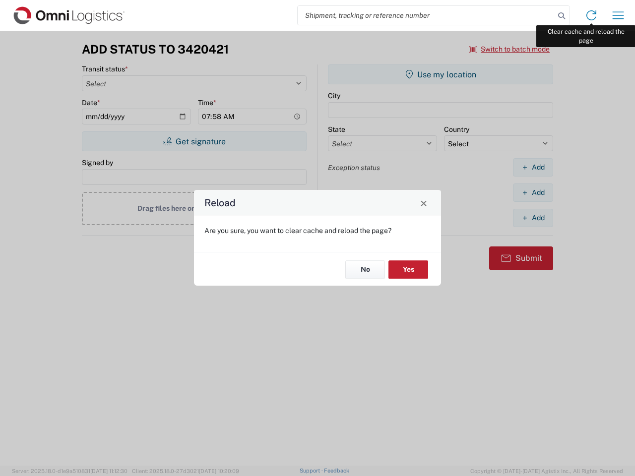 The height and width of the screenshot is (476, 635). Describe the element at coordinates (220, 203) in the screenshot. I see `h4: Reload` at that location.